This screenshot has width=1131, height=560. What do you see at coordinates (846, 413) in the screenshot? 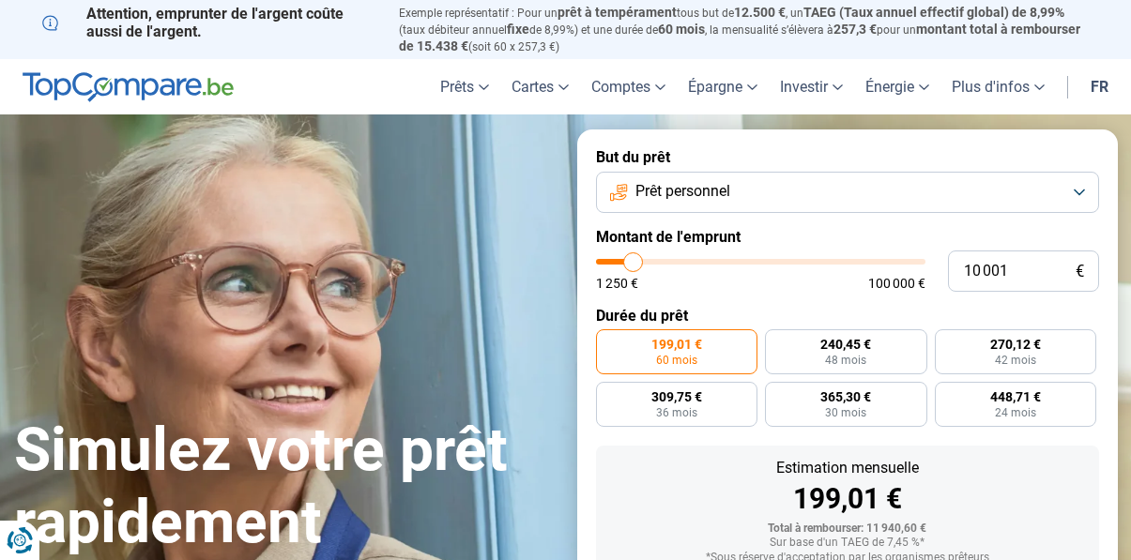
I see `span: 30 mois` at bounding box center [846, 413].